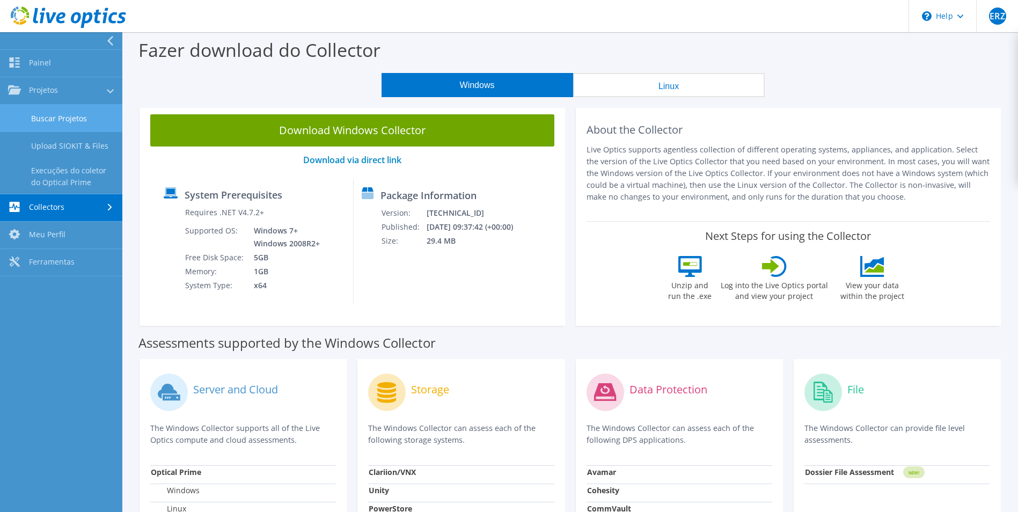 Image resolution: width=1018 pixels, height=512 pixels. What do you see at coordinates (215, 237) in the screenshot?
I see `td: Supported OS:` at bounding box center [215, 237].